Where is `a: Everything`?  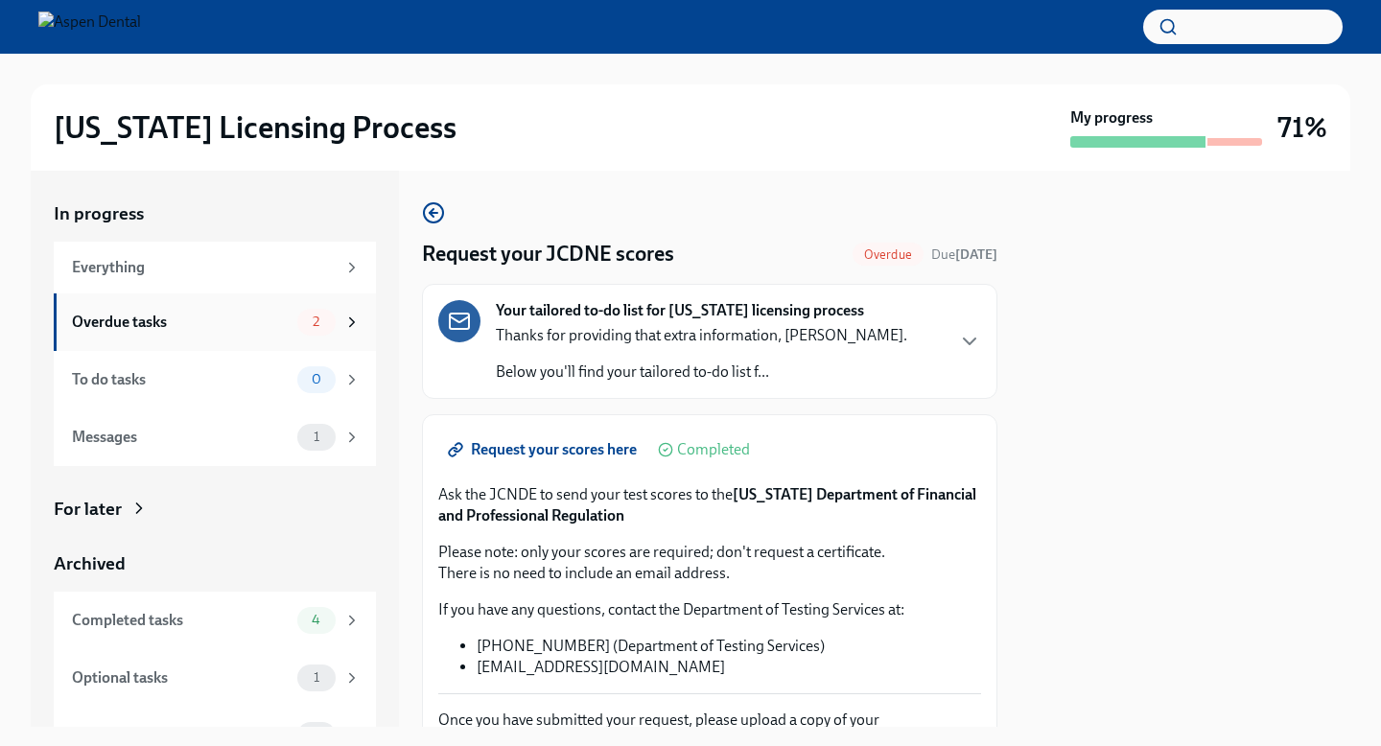
a: Everything is located at coordinates (215, 268).